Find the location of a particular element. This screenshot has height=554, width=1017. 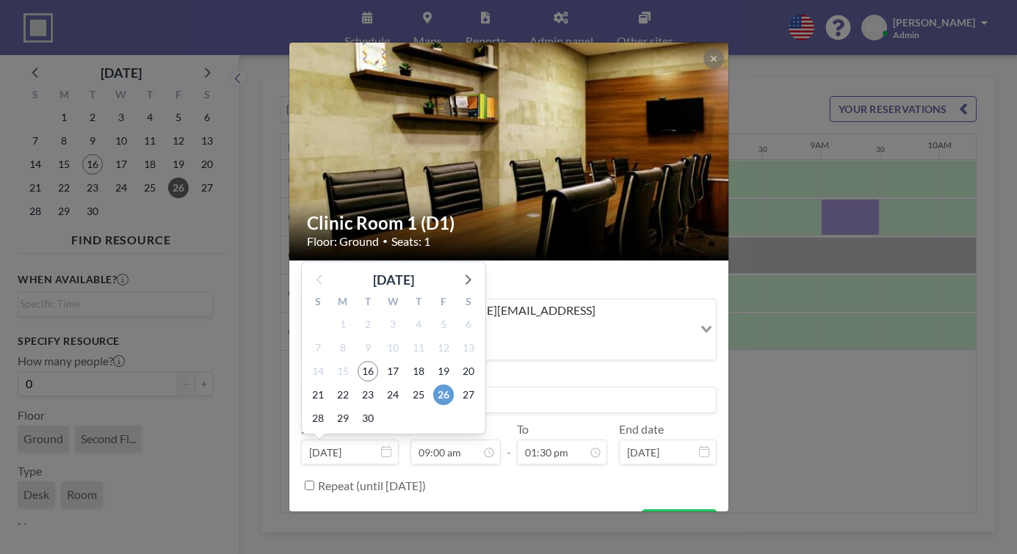

span: Sunday, September 28, 2025 is located at coordinates (318, 418).